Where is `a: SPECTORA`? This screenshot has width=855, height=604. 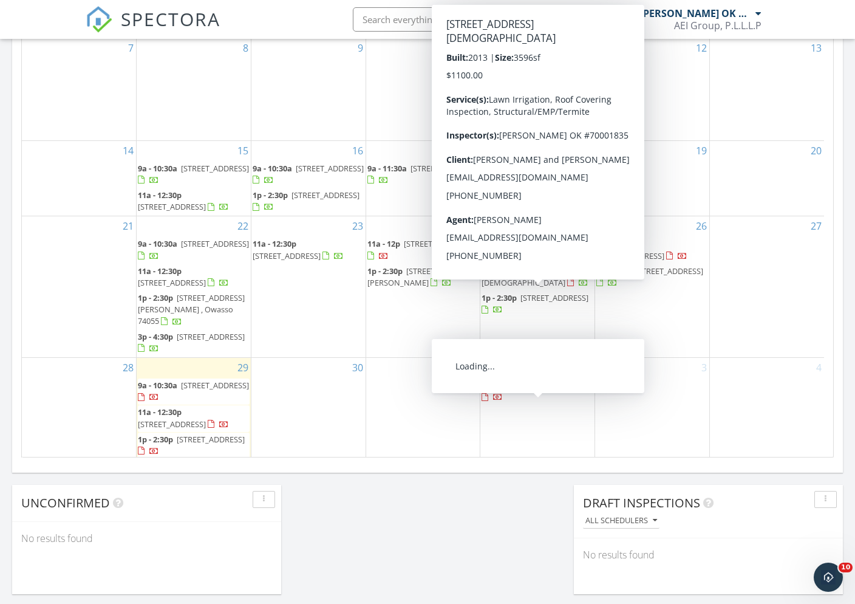 a: SPECTORA is located at coordinates (153, 29).